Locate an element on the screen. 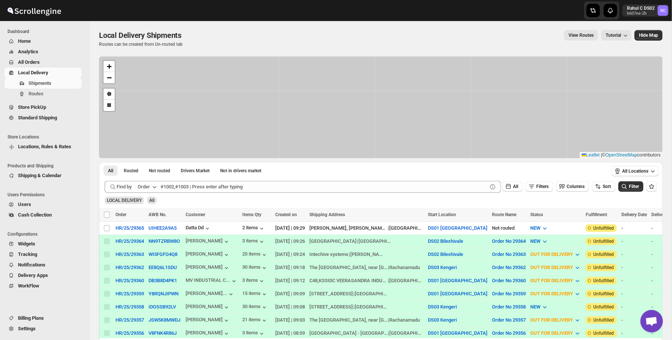  button: Tutorial is located at coordinates (616, 35).